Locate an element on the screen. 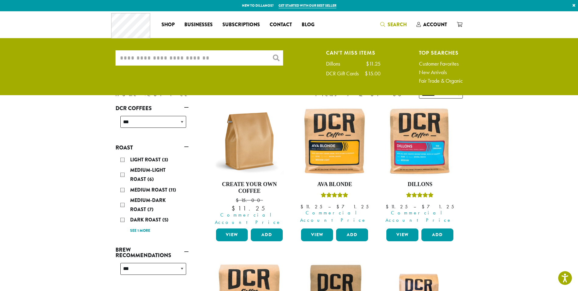 Image resolution: width=578 pixels, height=291 pixels. a: Search is located at coordinates (393, 24).